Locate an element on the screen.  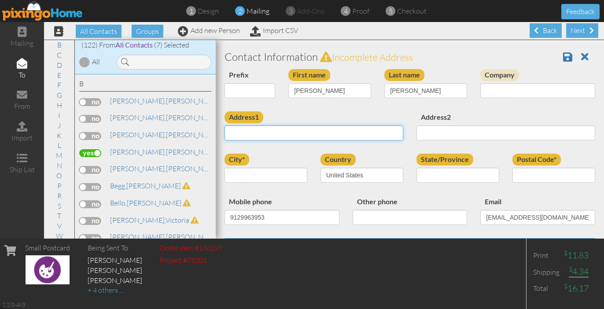
label: Other phone is located at coordinates (377, 202).